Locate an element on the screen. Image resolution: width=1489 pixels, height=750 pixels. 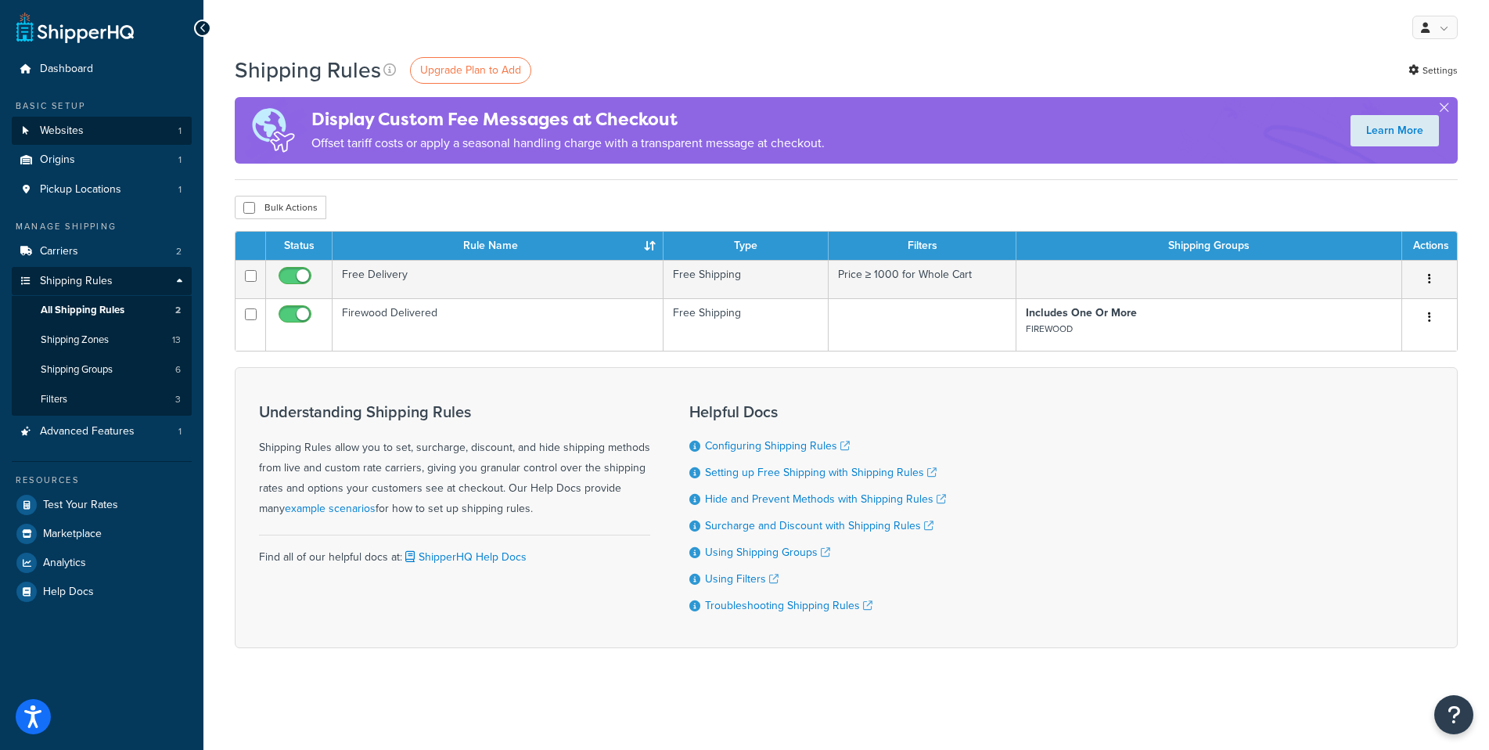
li: All Shipping Rules is located at coordinates (102, 310).